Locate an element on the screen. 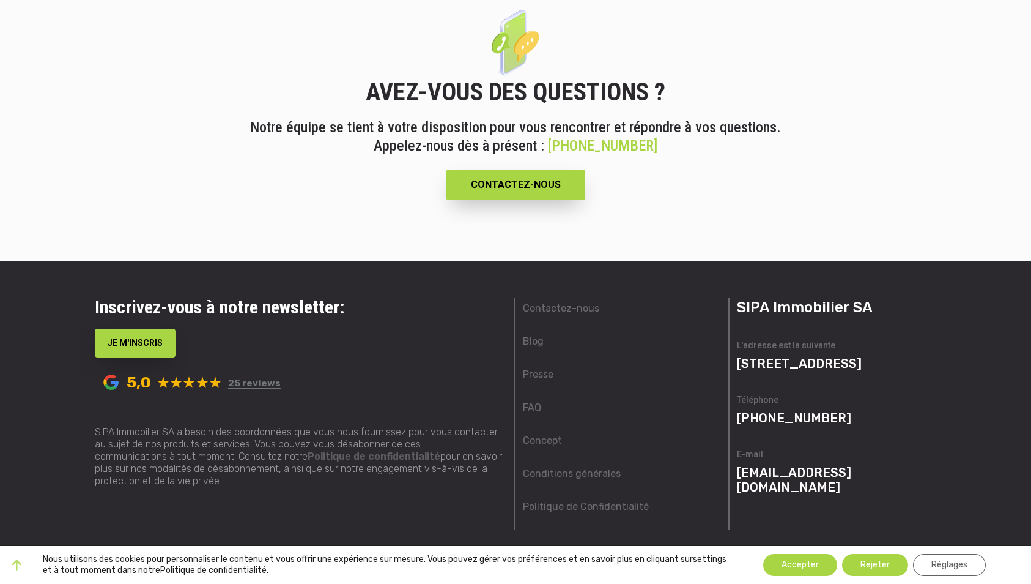  p: communications à tout moment. Consultez notre pour en savoir plus sur nos modalités de désabonnem... is located at coordinates (301, 469).